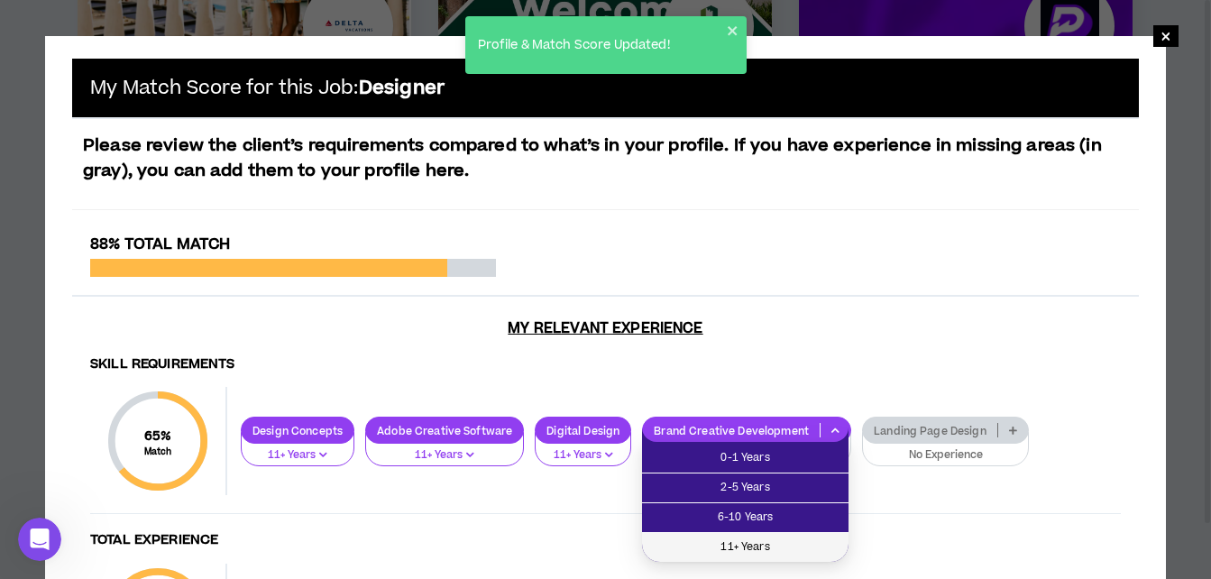  What do you see at coordinates (745, 488) in the screenshot?
I see `span: 2-5 Years` at bounding box center [745, 488].